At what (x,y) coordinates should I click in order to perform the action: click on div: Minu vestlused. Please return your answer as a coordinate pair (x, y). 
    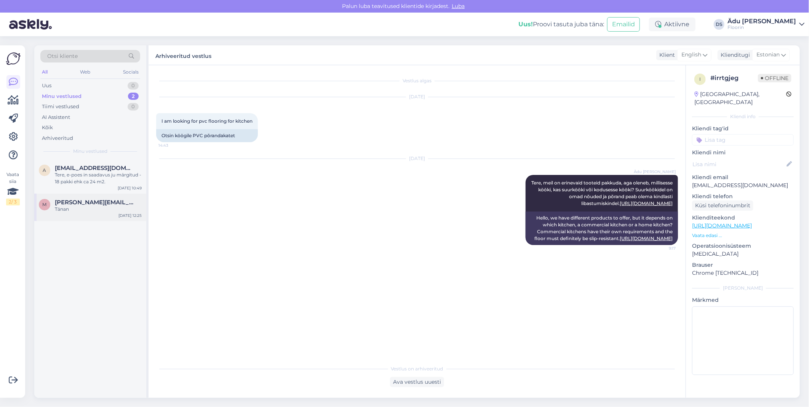
    Looking at the image, I should click on (62, 96).